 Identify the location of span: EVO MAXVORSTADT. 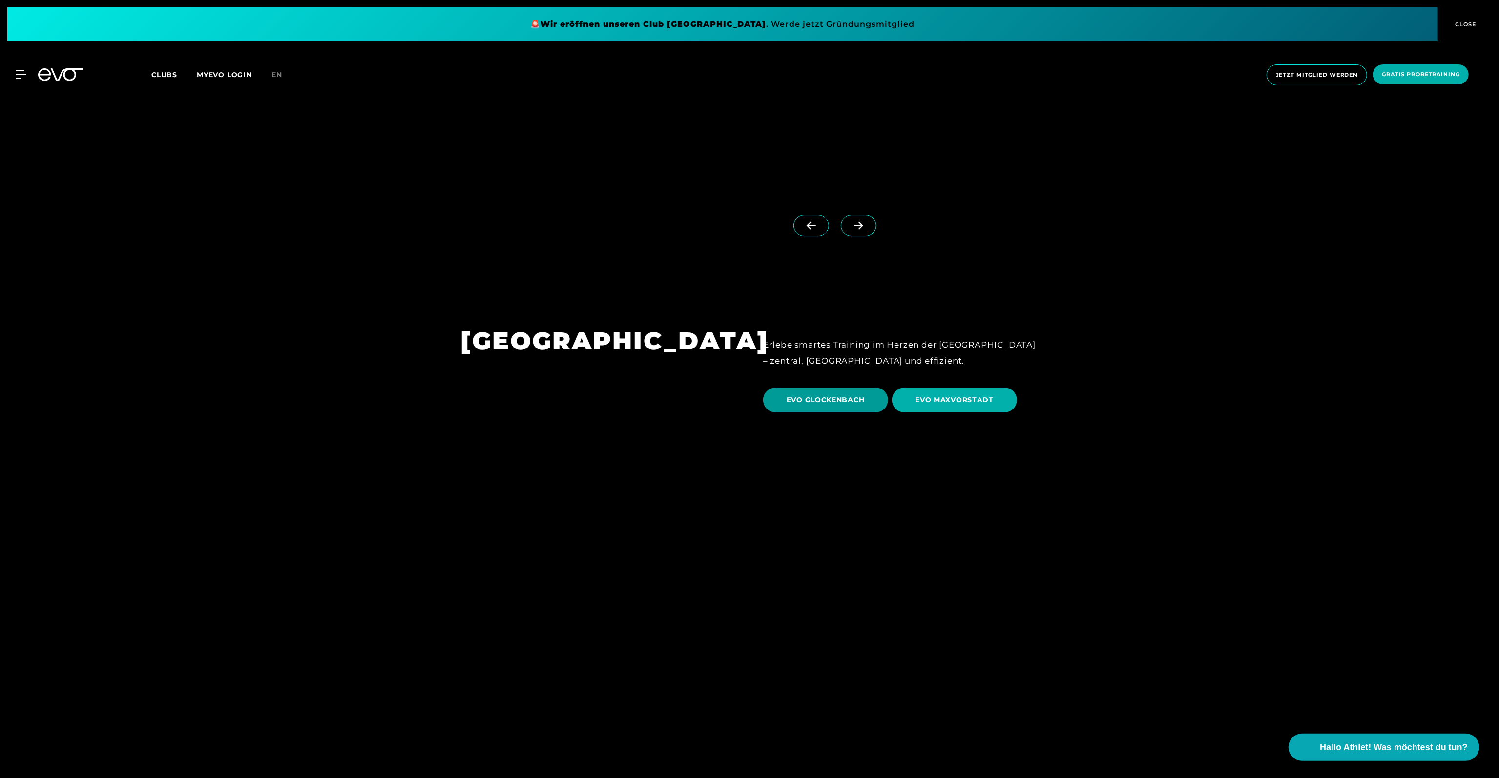
(954, 400).